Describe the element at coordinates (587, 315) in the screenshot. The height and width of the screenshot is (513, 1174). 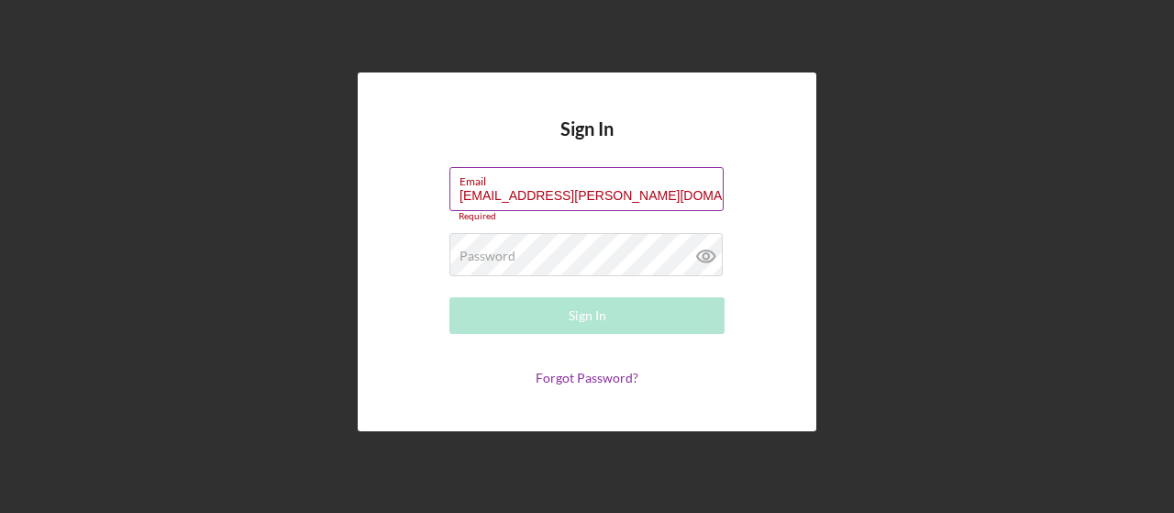
I see `div: Sign In` at that location.